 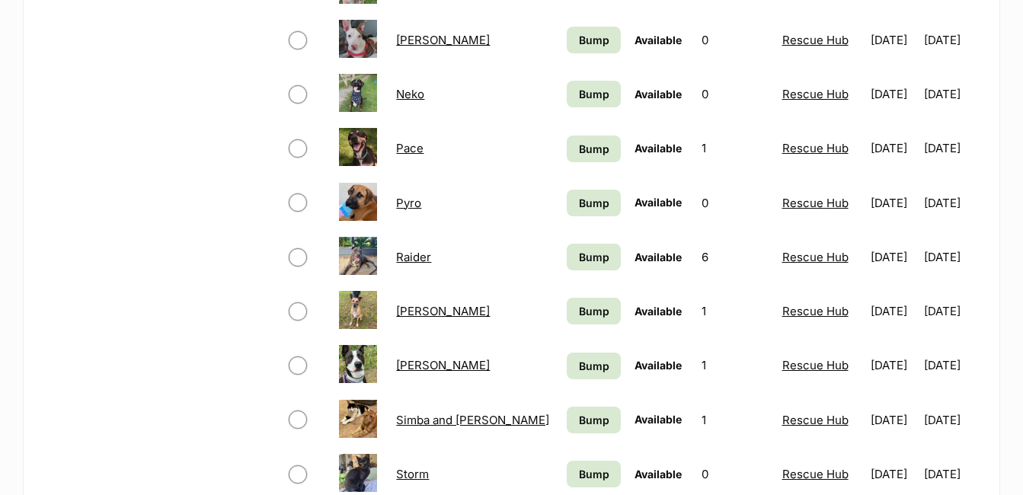 What do you see at coordinates (408, 203) in the screenshot?
I see `a: Pyro` at bounding box center [408, 203].